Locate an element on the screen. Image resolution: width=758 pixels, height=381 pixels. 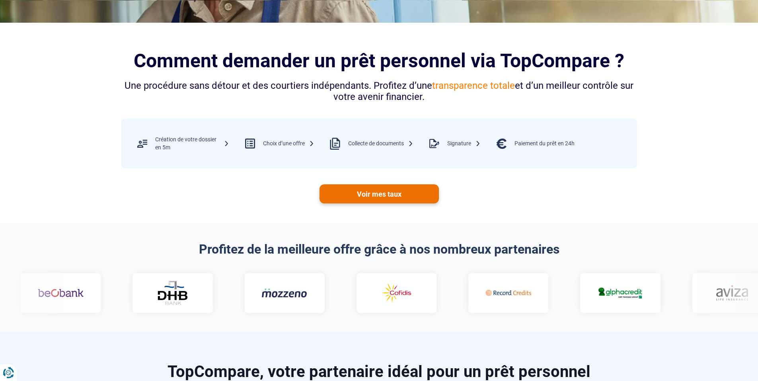
div: Collecte de documents is located at coordinates (381, 144).